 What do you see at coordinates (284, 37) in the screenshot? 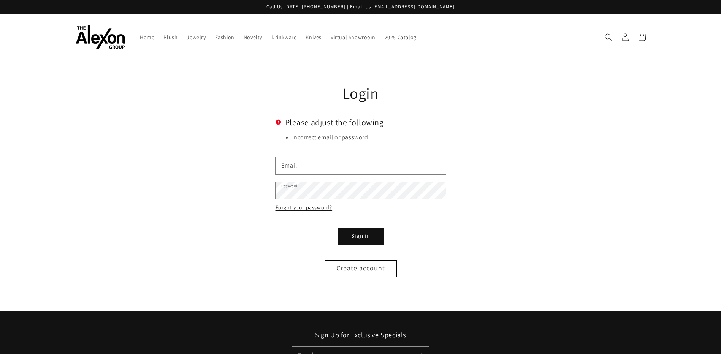
I see `span: Drinkware` at bounding box center [284, 37].